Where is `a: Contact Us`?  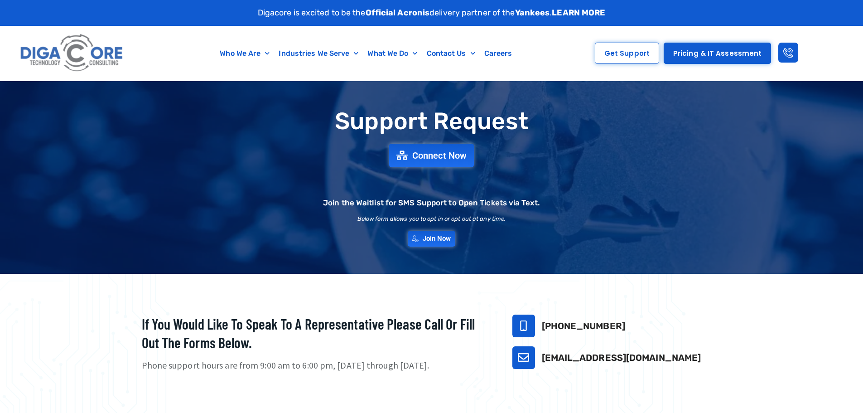 a: Contact Us is located at coordinates (451, 53).